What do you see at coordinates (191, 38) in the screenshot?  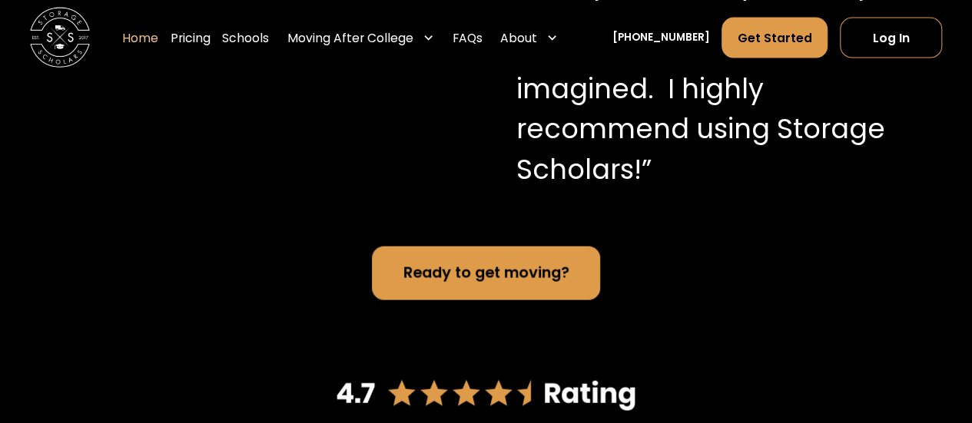 I see `a: Pricing` at bounding box center [191, 38].